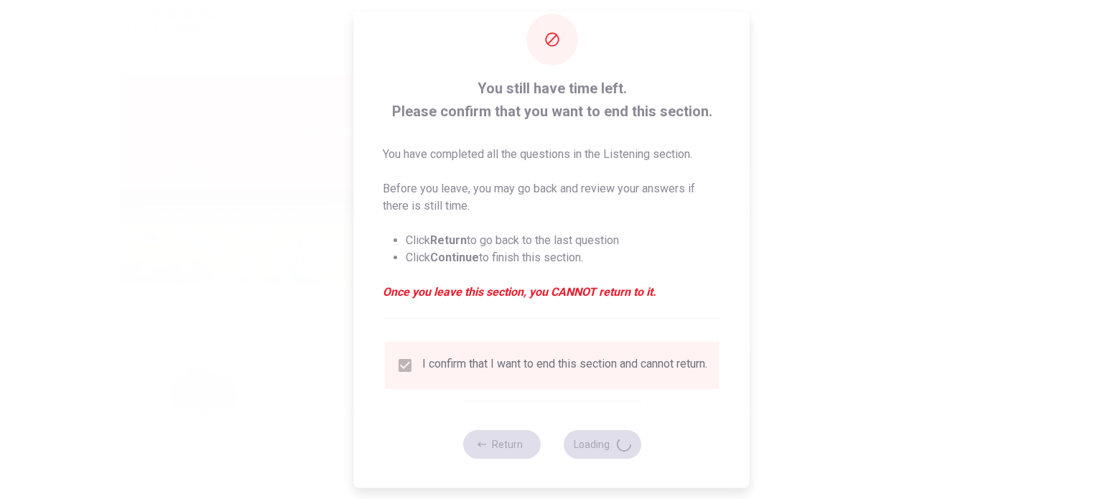 This screenshot has height=499, width=1103. Describe the element at coordinates (551, 197) in the screenshot. I see `p: Before you leave, you may go back and review your answers if there is still time.` at that location.